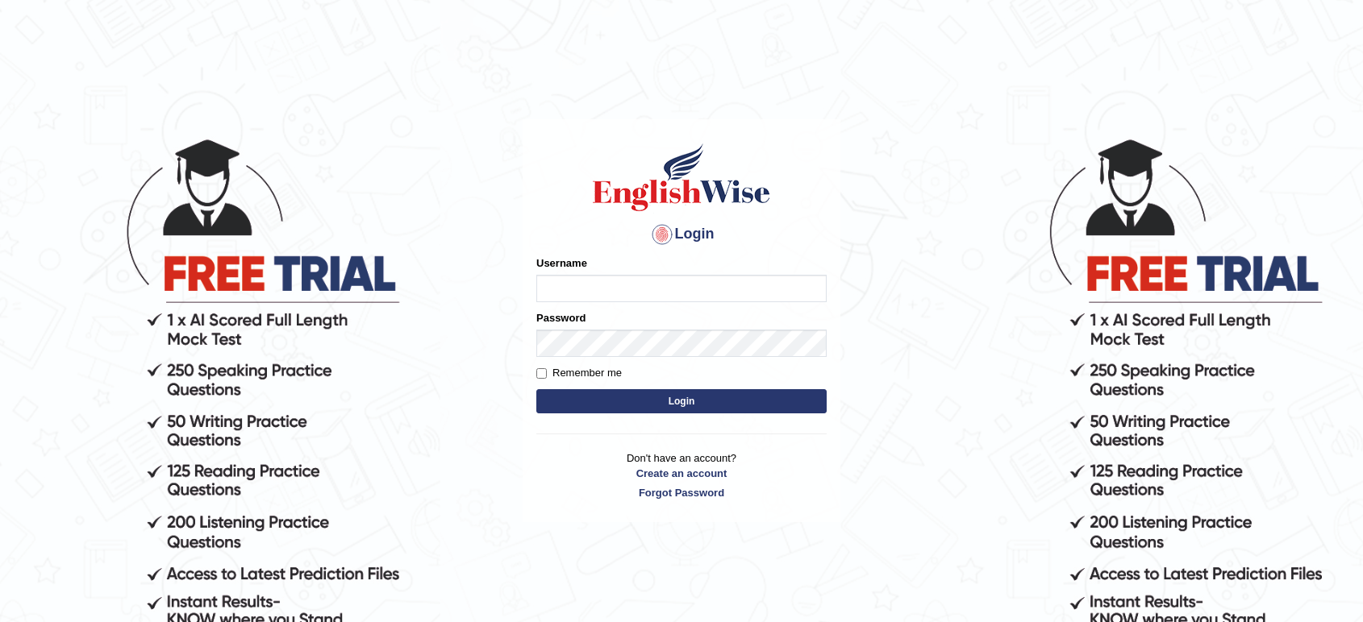 The height and width of the screenshot is (622, 1363). Describe the element at coordinates (681, 473) in the screenshot. I see `a: Create an account` at that location.